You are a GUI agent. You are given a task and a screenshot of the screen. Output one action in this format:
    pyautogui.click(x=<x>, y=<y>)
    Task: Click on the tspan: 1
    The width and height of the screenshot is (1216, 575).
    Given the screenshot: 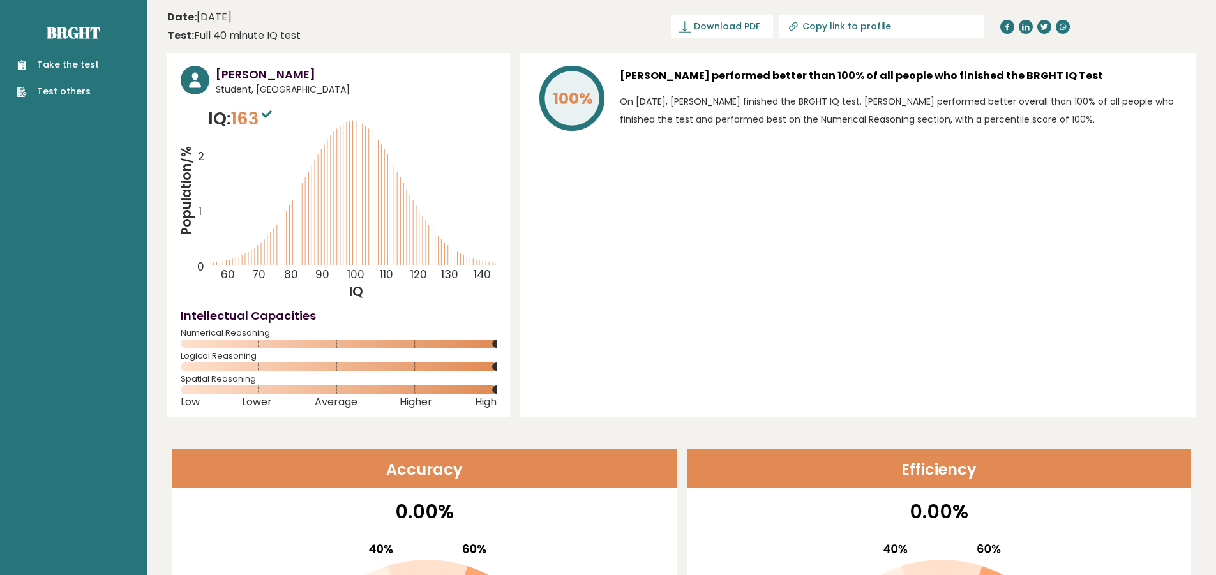 What is the action you would take?
    pyautogui.click(x=200, y=211)
    